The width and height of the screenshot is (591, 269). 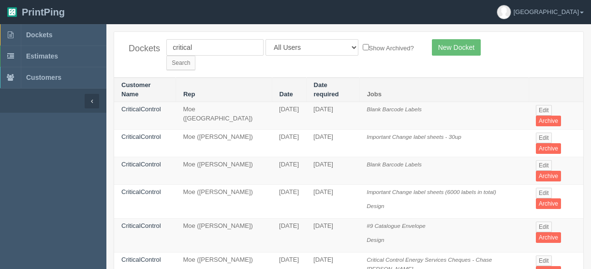 I want to click on label: Show Archived?, so click(x=388, y=47).